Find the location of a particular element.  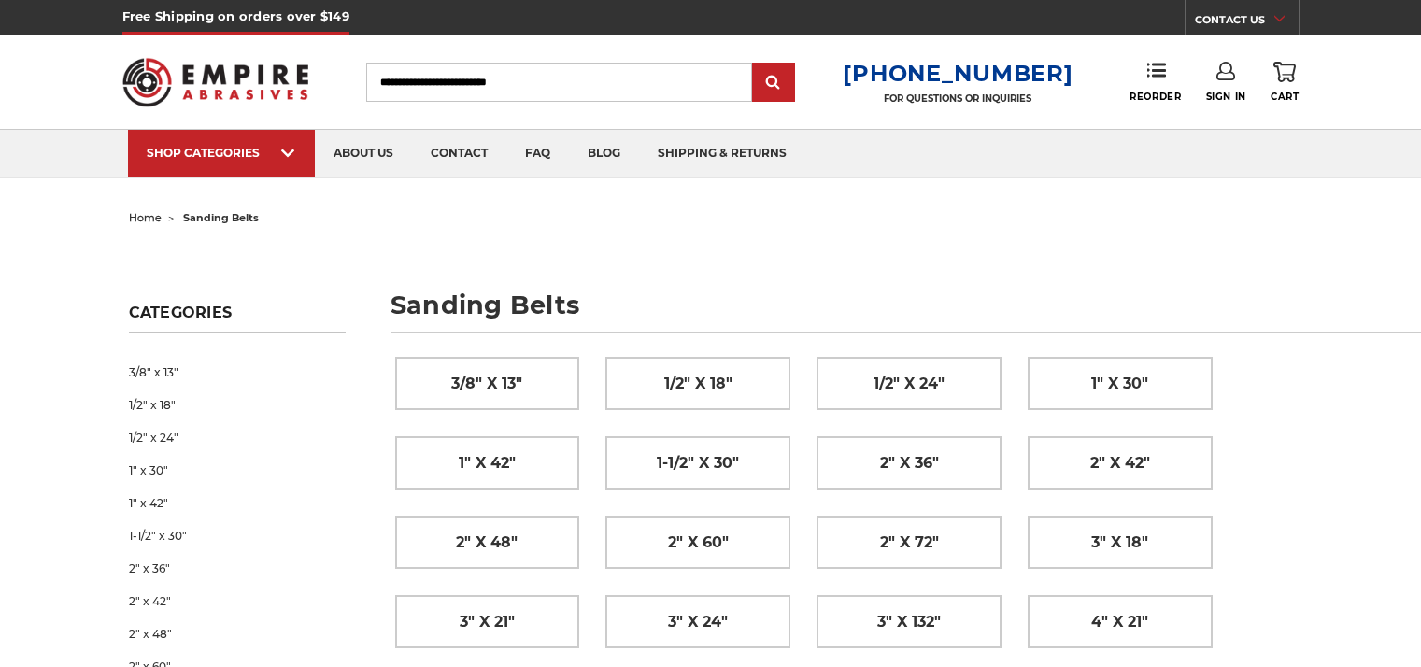

img: Empire Abrasives is located at coordinates (216, 82).